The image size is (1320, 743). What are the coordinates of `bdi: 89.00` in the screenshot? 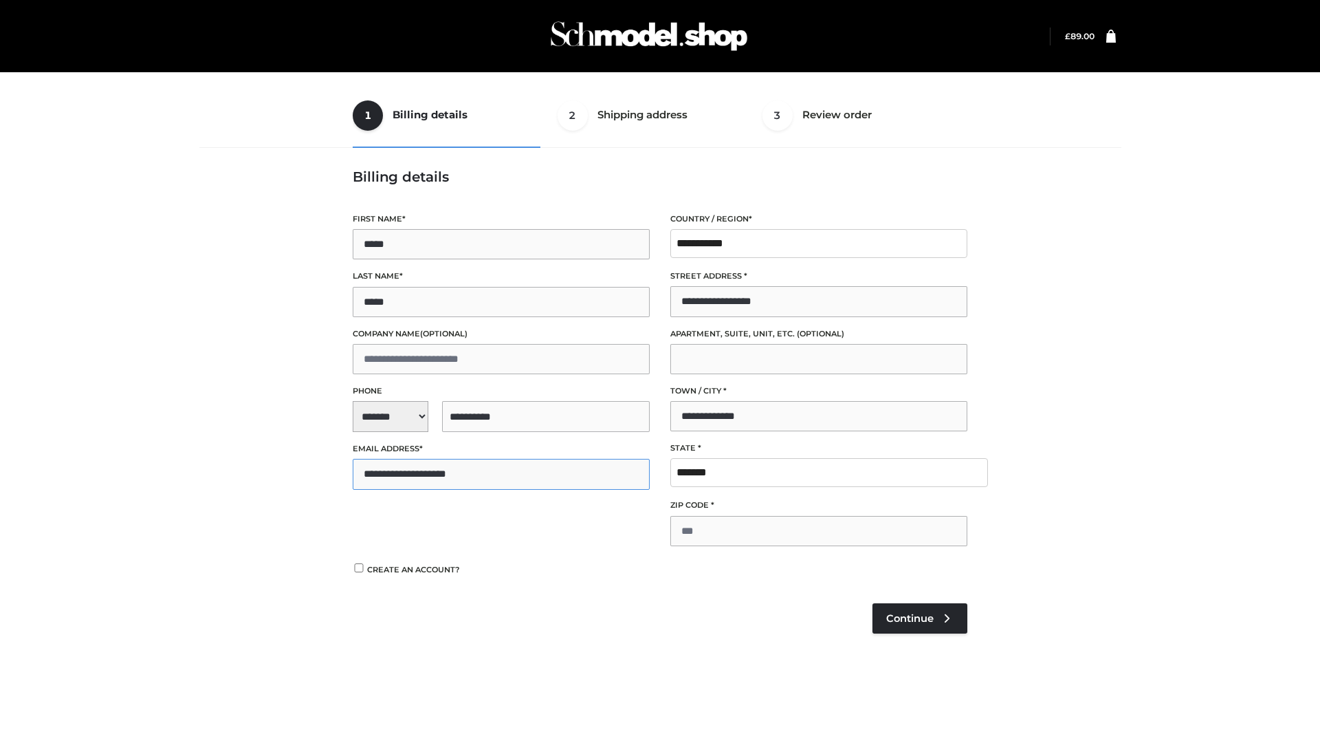 It's located at (1080, 36).